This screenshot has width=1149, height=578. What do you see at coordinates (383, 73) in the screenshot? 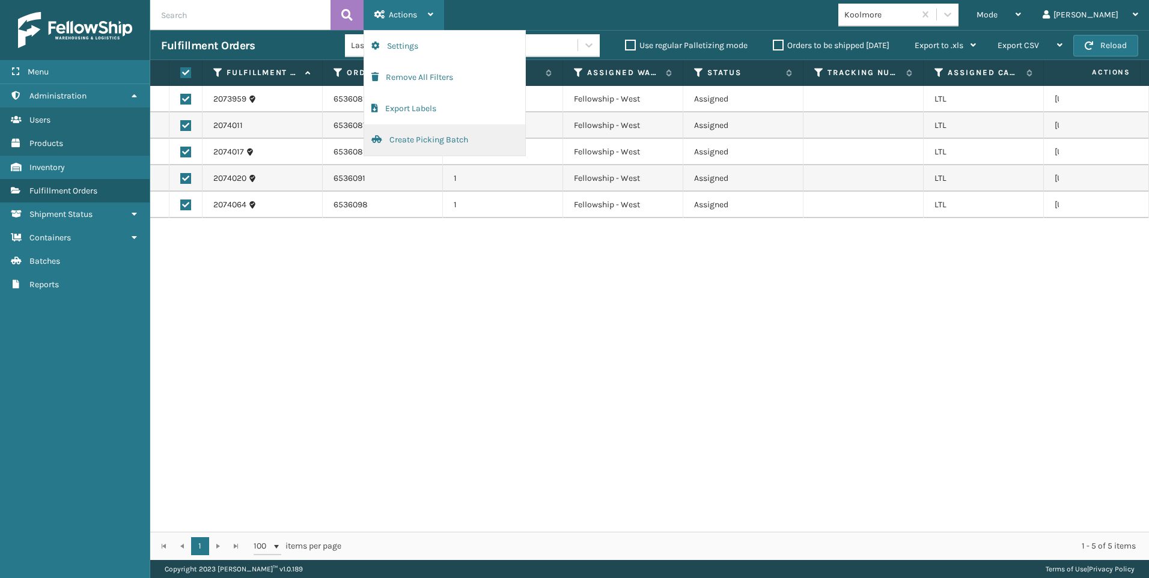
I see `label: Order Number` at bounding box center [383, 73].